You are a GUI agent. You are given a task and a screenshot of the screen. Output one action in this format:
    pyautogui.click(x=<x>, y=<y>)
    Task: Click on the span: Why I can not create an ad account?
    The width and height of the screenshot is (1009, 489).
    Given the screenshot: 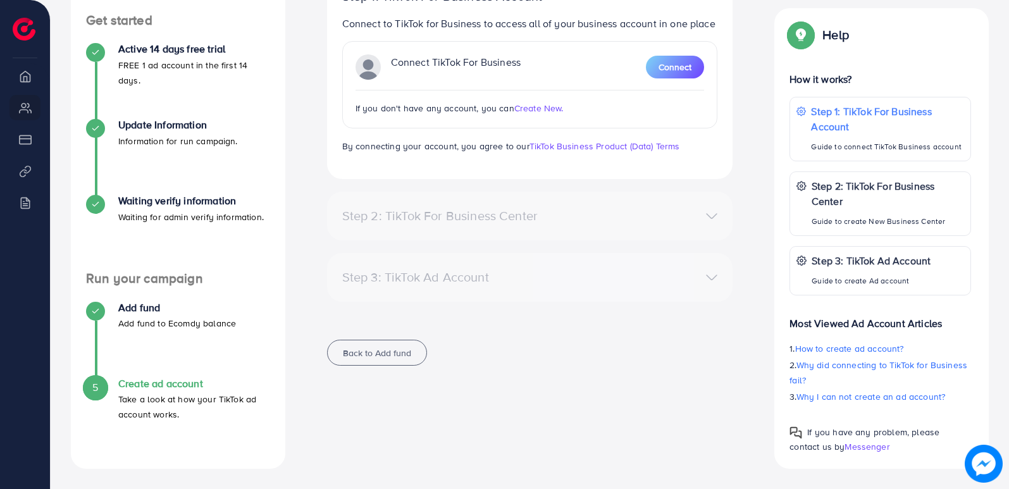 What is the action you would take?
    pyautogui.click(x=871, y=397)
    